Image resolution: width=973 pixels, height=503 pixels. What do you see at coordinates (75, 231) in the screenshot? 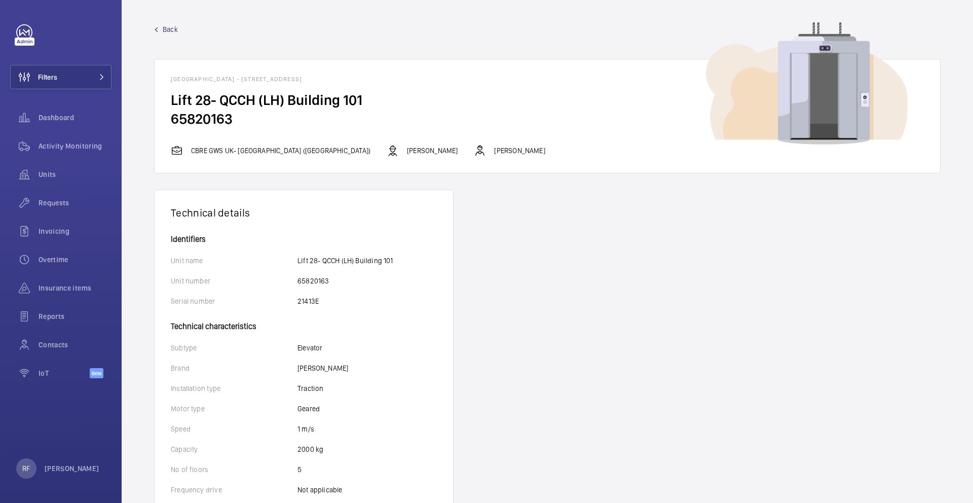
I see `span: Invoicing` at bounding box center [75, 231].